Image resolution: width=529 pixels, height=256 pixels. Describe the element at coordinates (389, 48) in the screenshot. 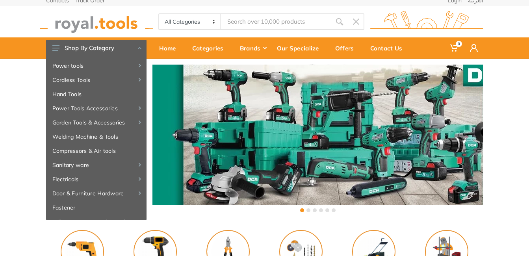

I see `a: Contact Us` at that location.